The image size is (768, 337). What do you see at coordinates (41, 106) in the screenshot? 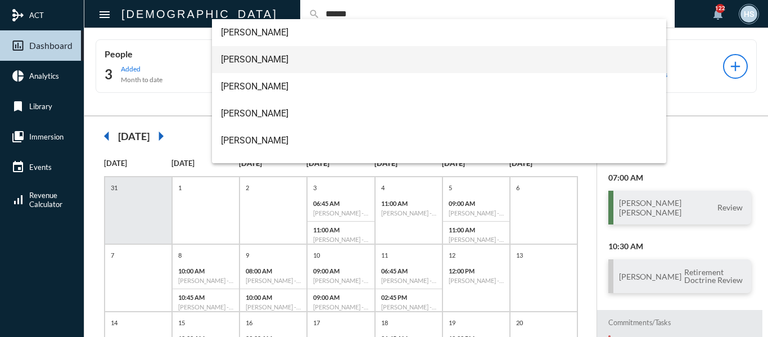
I see `span: Library` at bounding box center [41, 106].